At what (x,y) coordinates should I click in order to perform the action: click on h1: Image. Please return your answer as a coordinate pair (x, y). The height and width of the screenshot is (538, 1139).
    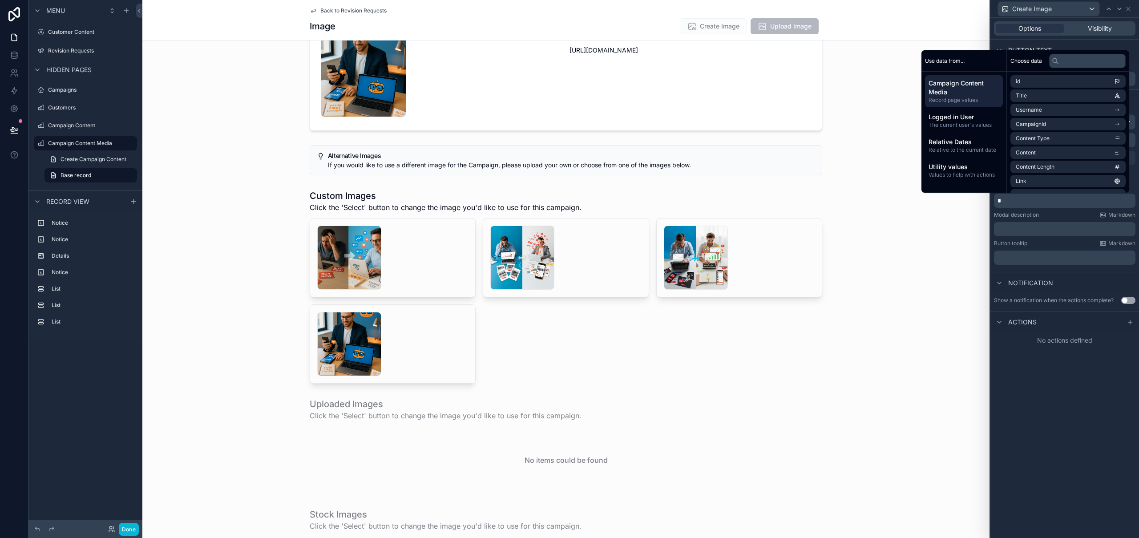
    Looking at the image, I should click on (323, 26).